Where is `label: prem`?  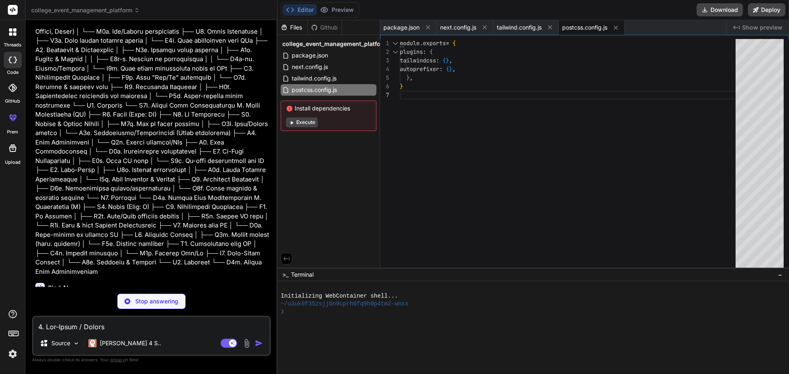 label: prem is located at coordinates (12, 132).